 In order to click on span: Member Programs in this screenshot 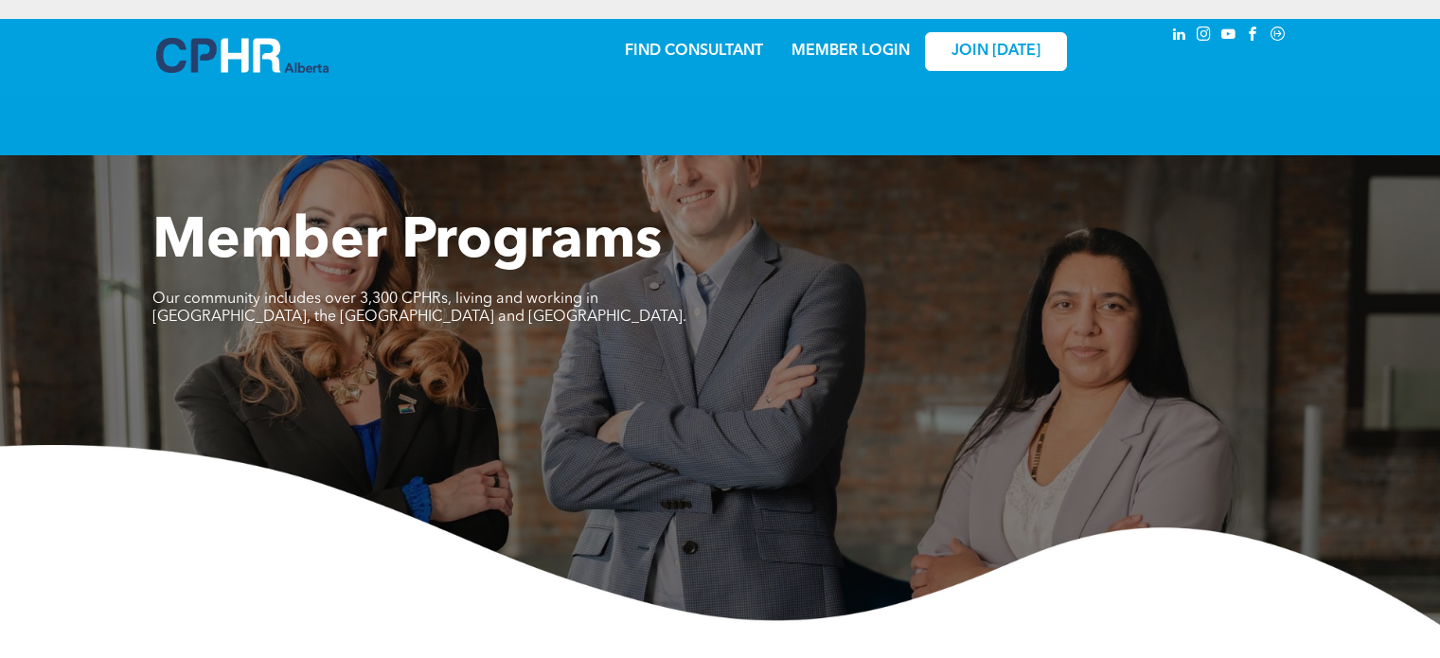, I will do `click(407, 242)`.